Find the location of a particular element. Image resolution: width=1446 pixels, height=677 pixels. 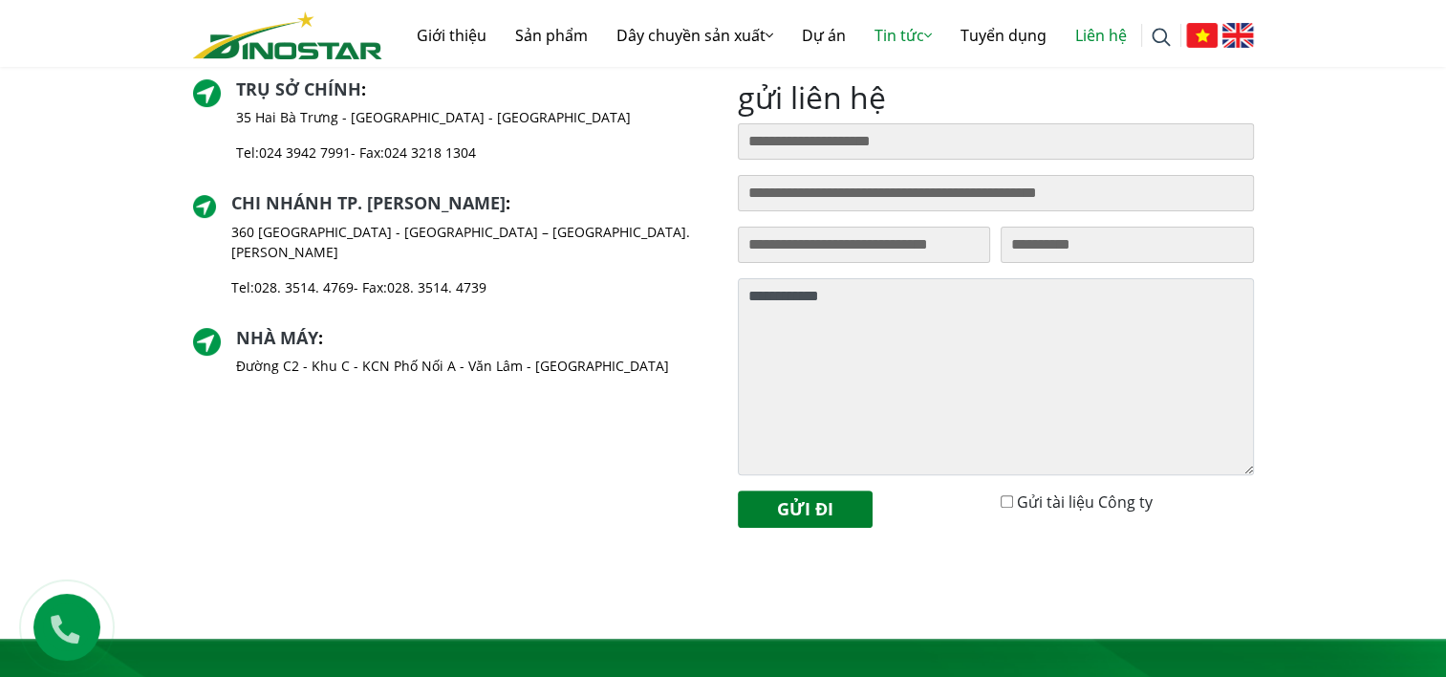

a: 024 3942 7991 is located at coordinates (305, 152).